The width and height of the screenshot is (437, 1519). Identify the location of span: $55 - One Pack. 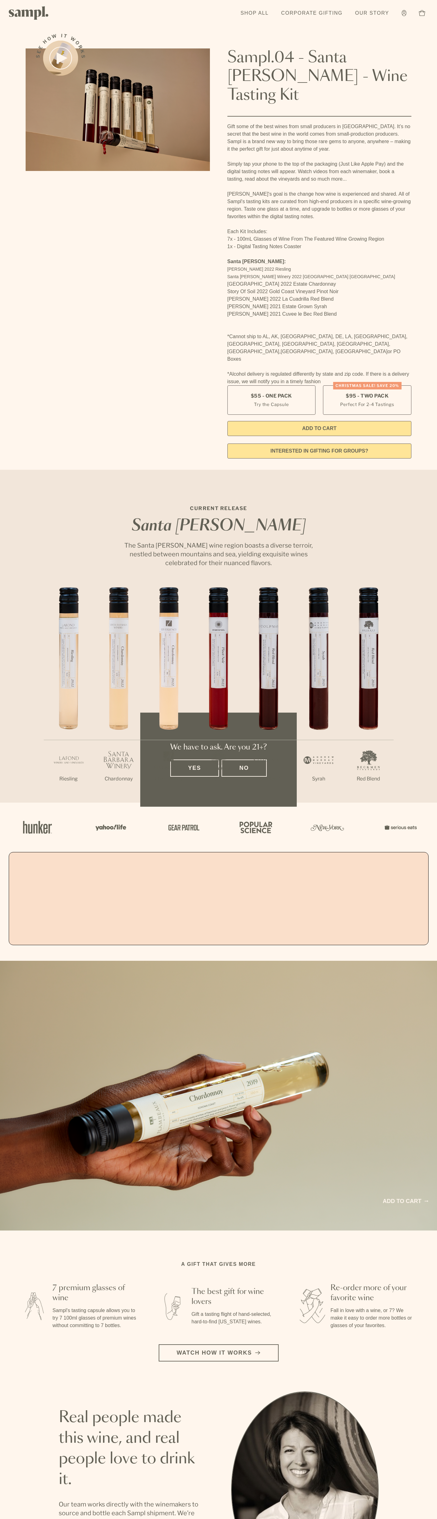
(272, 396).